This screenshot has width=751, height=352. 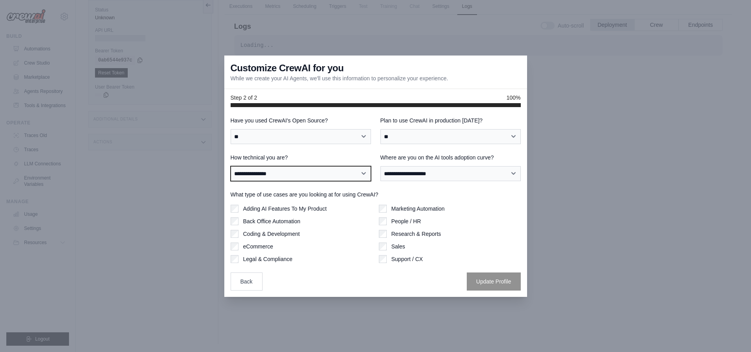 I want to click on h3: Customize CrewAI for you, so click(x=287, y=68).